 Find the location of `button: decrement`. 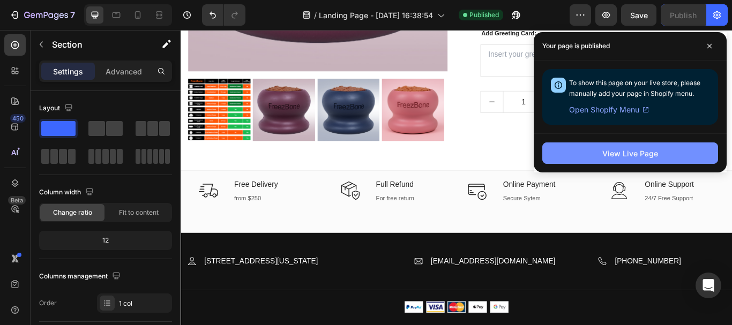

button: decrement is located at coordinates (363, 84).